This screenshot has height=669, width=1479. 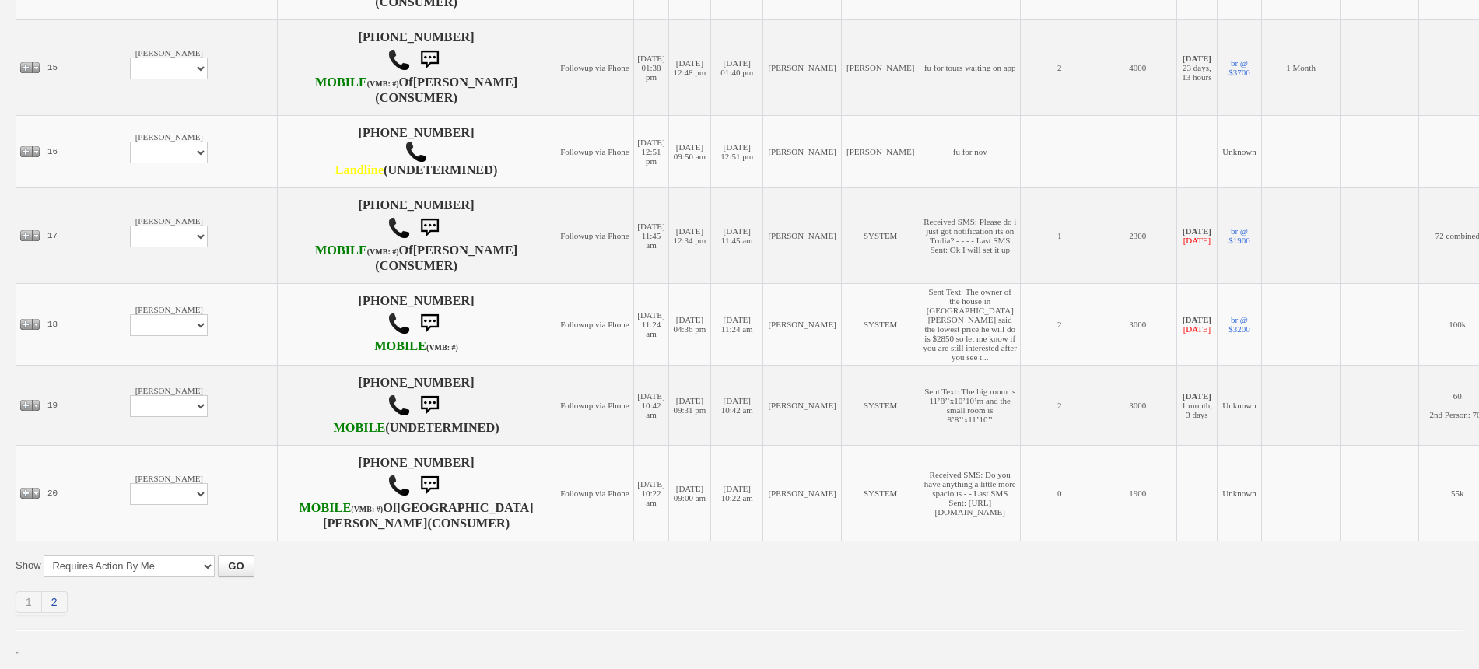 I want to click on td: fu for nov, so click(x=969, y=151).